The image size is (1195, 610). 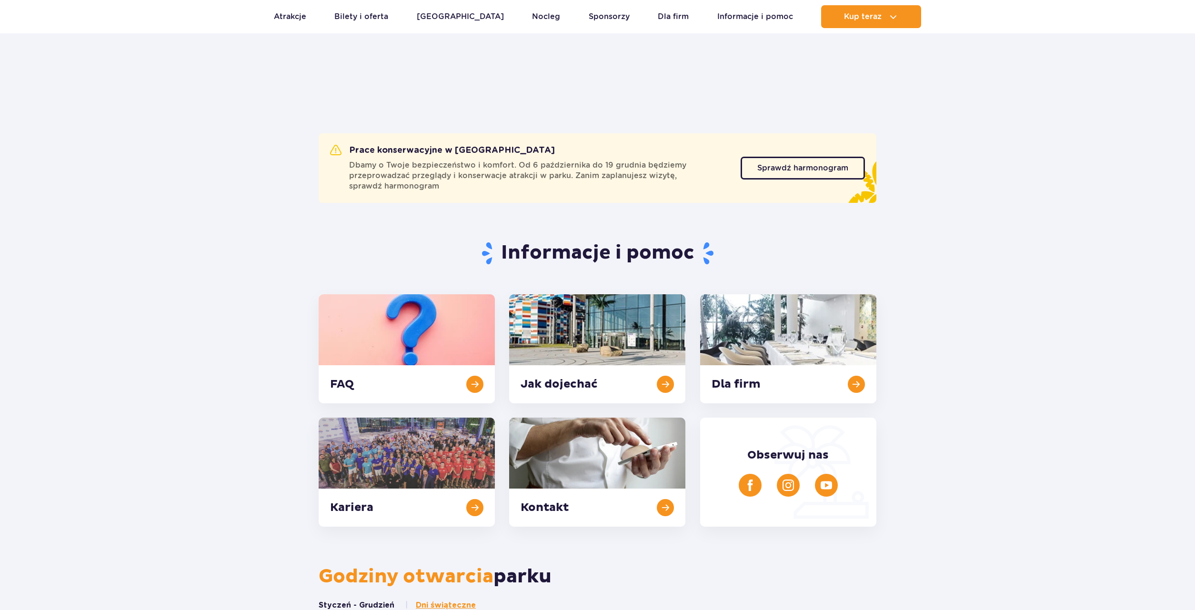 What do you see at coordinates (546, 17) in the screenshot?
I see `a: Nocleg` at bounding box center [546, 17].